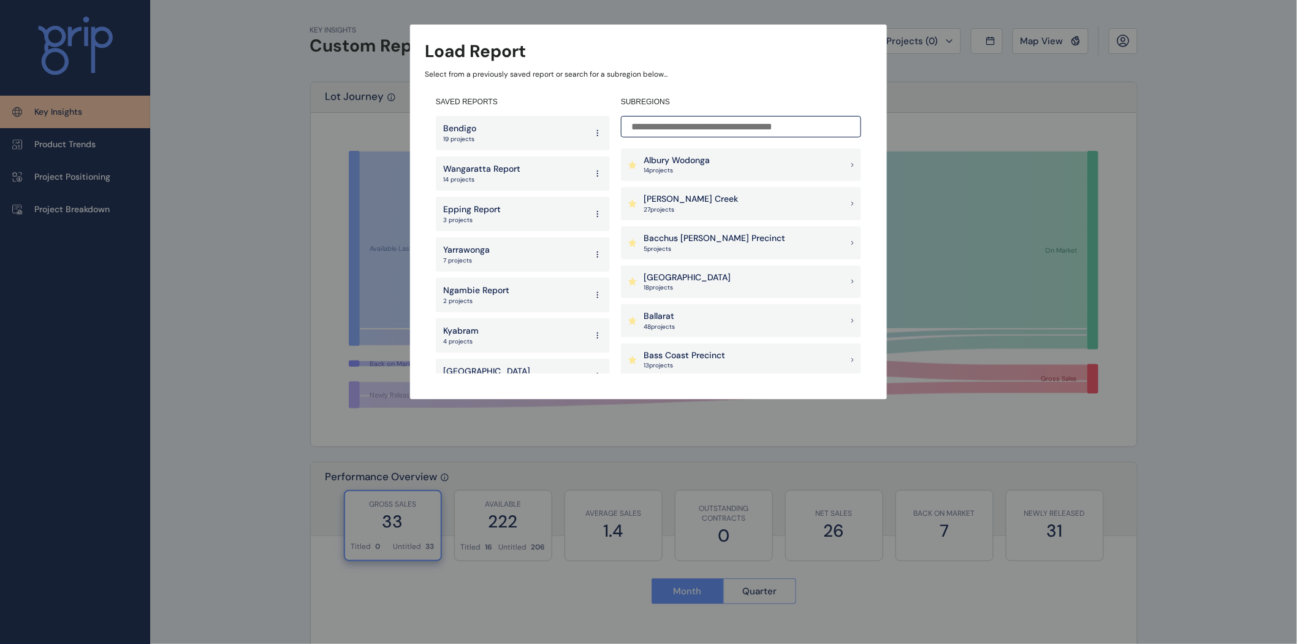 This screenshot has height=644, width=1297. I want to click on p: Select from a previously saved report or search for a subregion below..., so click(649, 74).